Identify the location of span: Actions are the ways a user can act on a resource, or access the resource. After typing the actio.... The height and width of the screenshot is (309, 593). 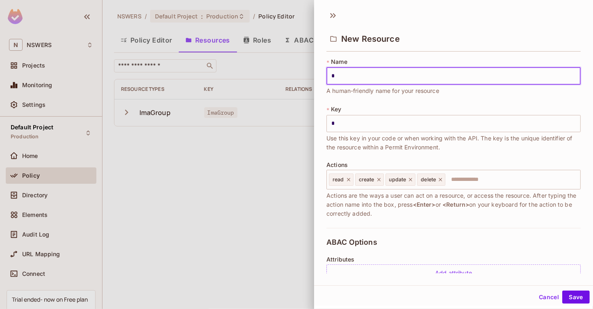
(453, 205).